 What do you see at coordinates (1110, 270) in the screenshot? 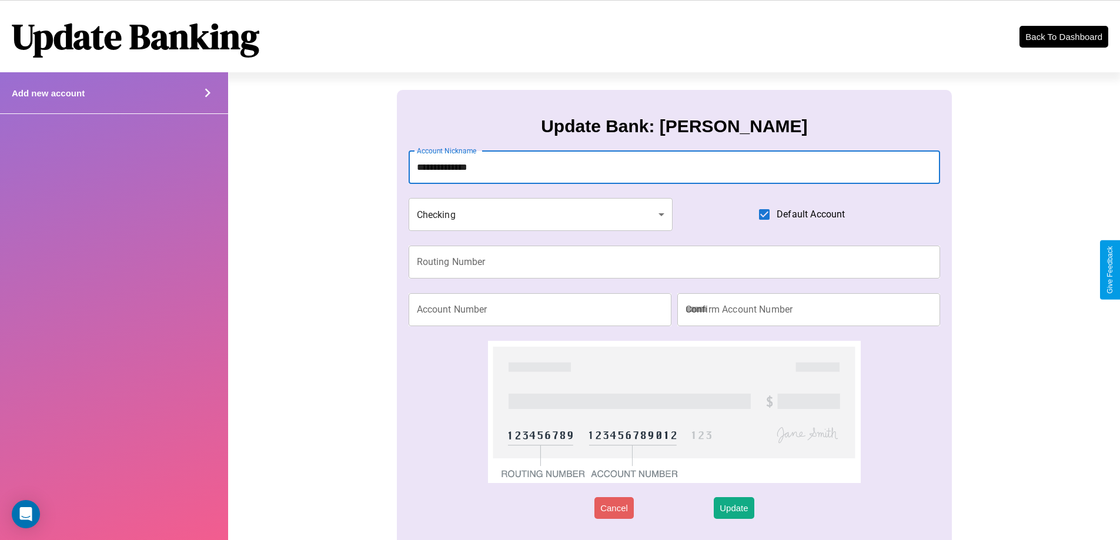
I see `div: Give Feedback` at bounding box center [1110, 270].